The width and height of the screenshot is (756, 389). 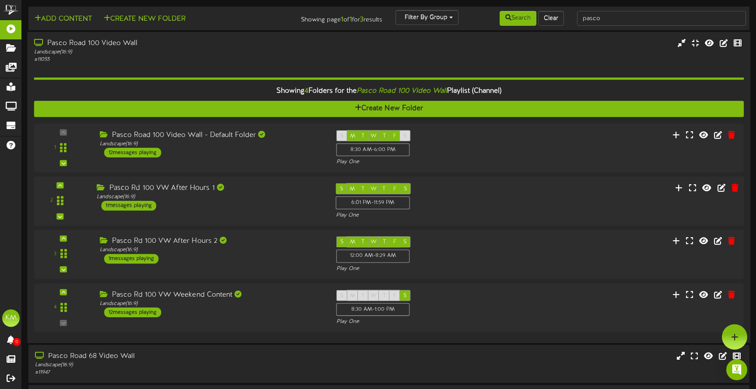 What do you see at coordinates (402, 91) in the screenshot?
I see `i: Pasco Road 100 Video Wall` at bounding box center [402, 91].